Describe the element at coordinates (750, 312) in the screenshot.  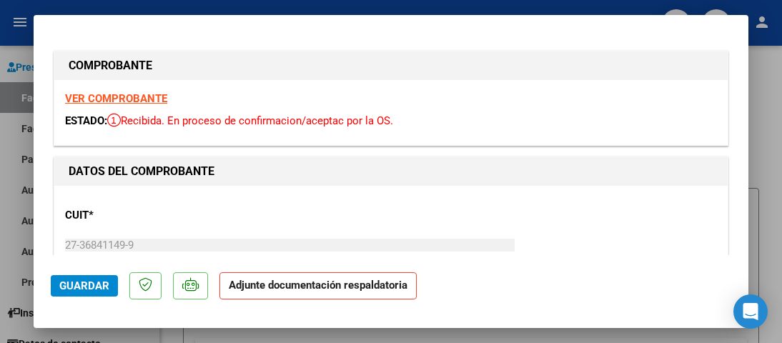
I see `div: Open Intercom Messenger` at that location.